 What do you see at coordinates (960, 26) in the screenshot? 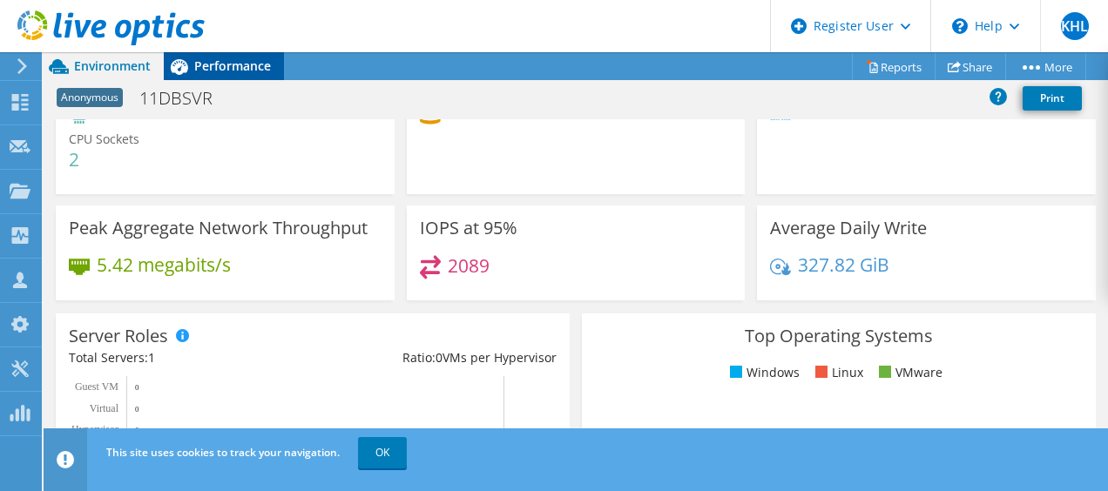
I see `svg: \n` at bounding box center [960, 26].